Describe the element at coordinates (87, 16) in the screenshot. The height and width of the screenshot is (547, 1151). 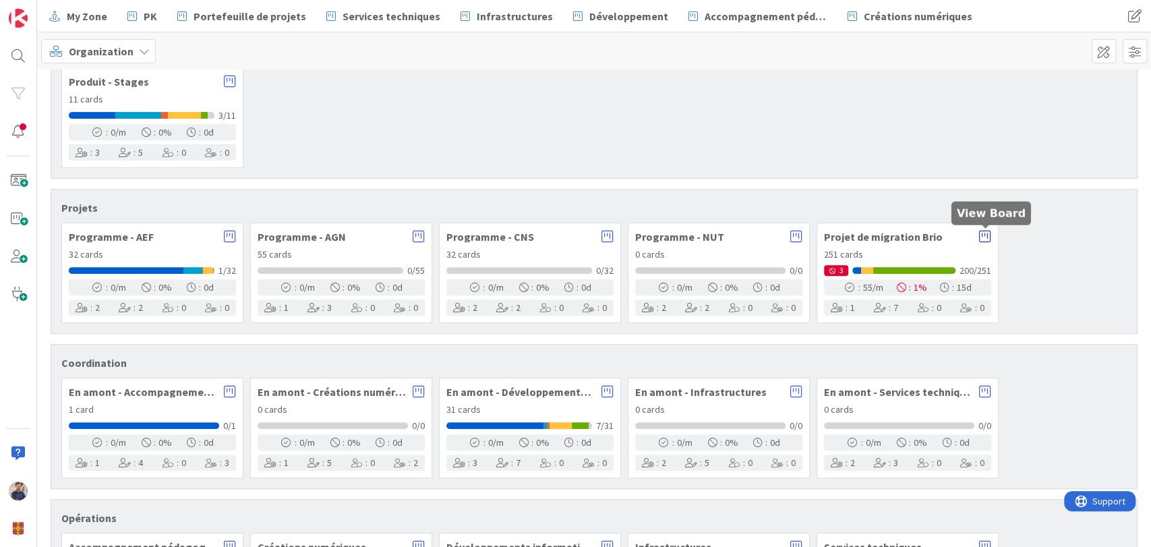
I see `span: My Zone` at that location.